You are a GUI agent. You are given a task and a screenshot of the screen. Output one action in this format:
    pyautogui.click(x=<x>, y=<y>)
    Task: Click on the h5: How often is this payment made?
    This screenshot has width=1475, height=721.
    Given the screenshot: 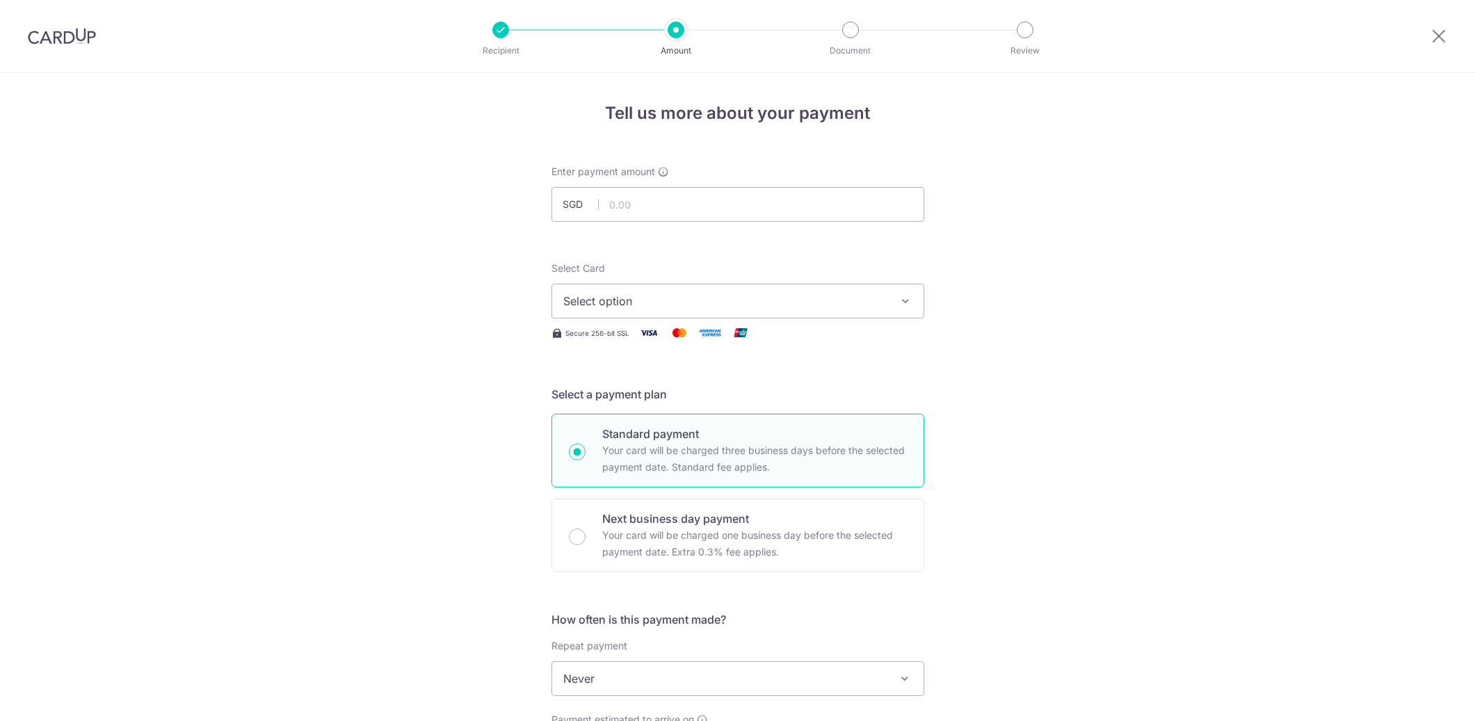 What is the action you would take?
    pyautogui.click(x=738, y=620)
    